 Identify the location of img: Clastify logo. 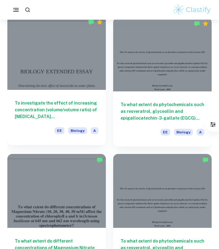
(192, 10).